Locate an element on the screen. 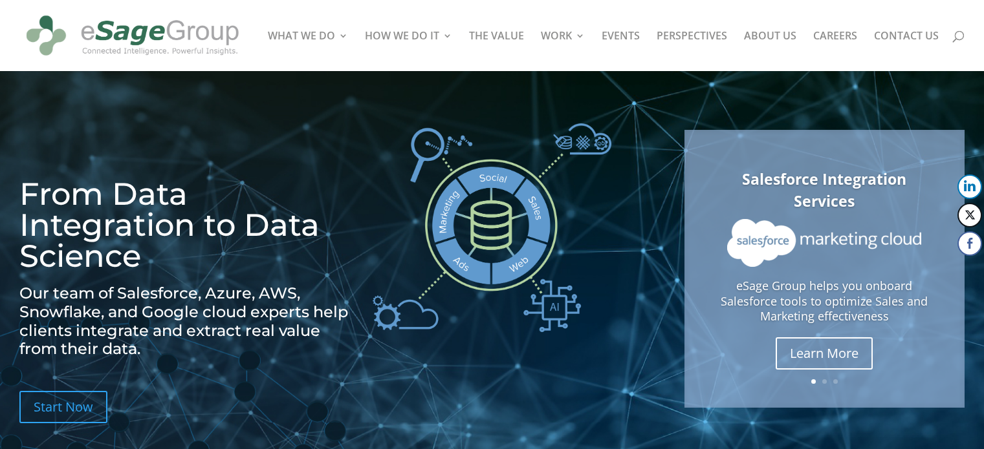 This screenshot has width=984, height=449. a: CONTACT US is located at coordinates (906, 51).